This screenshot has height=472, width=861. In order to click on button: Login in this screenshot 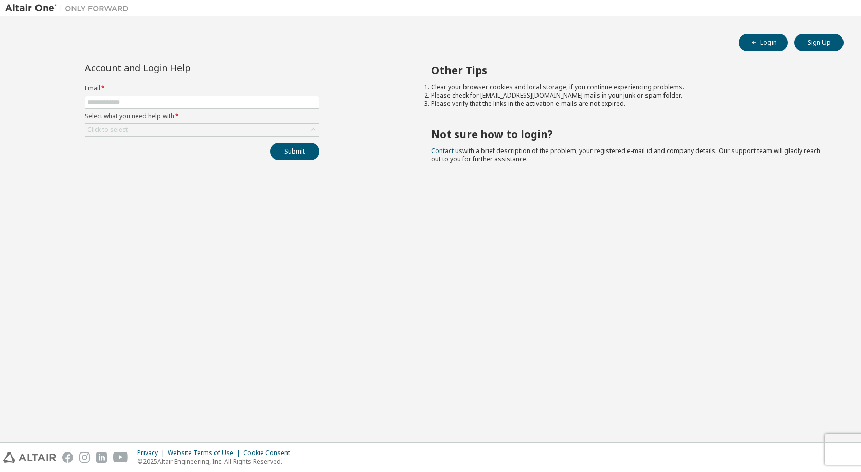, I will do `click(763, 43)`.